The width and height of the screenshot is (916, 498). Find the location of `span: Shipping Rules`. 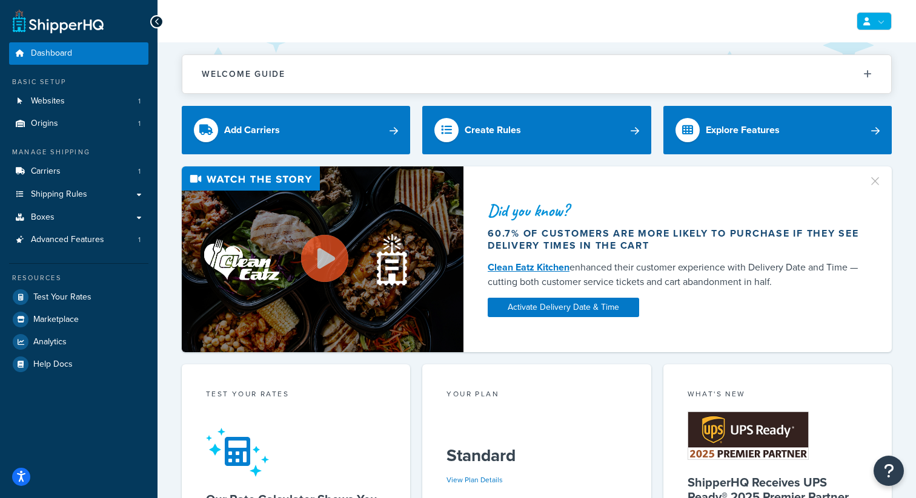

span: Shipping Rules is located at coordinates (59, 194).